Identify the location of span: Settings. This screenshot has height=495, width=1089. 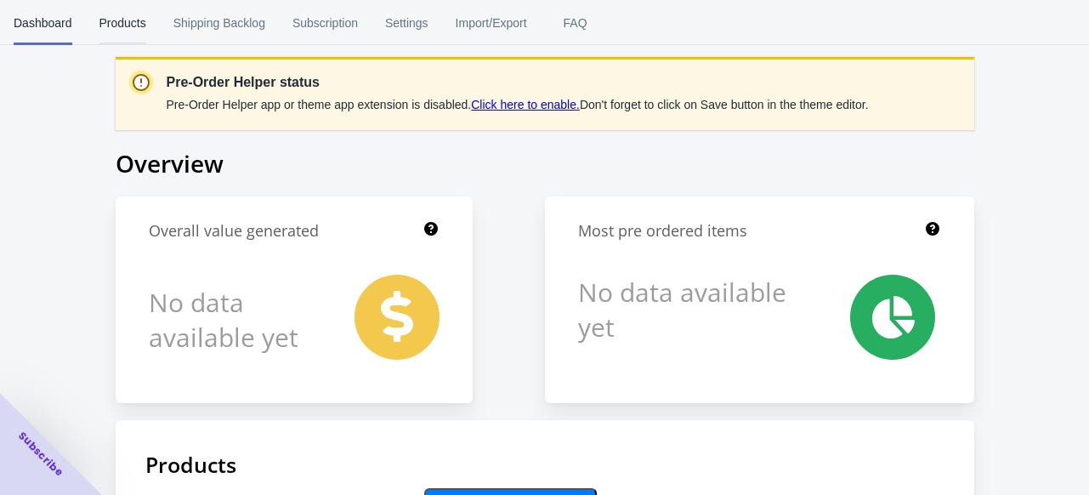
(406, 23).